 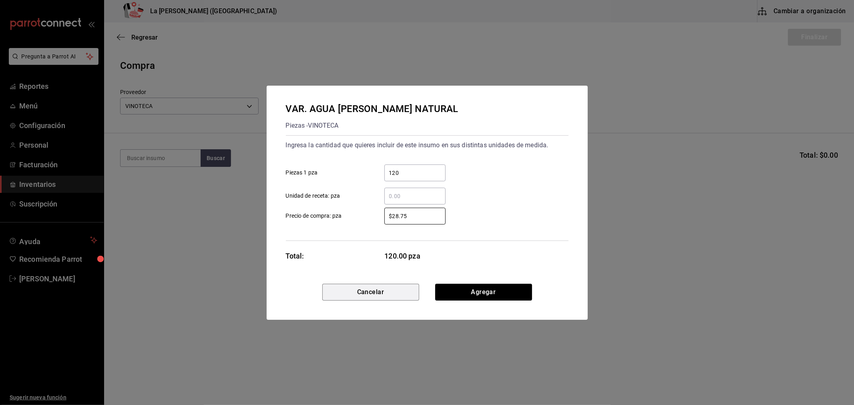 What do you see at coordinates (313, 196) in the screenshot?
I see `span: Unidad de receta: pza` at bounding box center [313, 196].